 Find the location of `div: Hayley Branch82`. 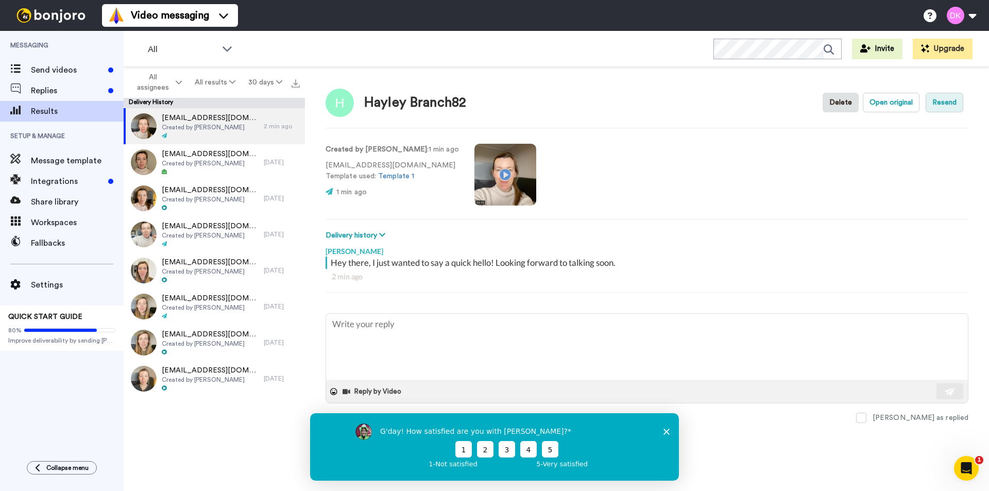

div: Hayley Branch82 is located at coordinates (415, 102).